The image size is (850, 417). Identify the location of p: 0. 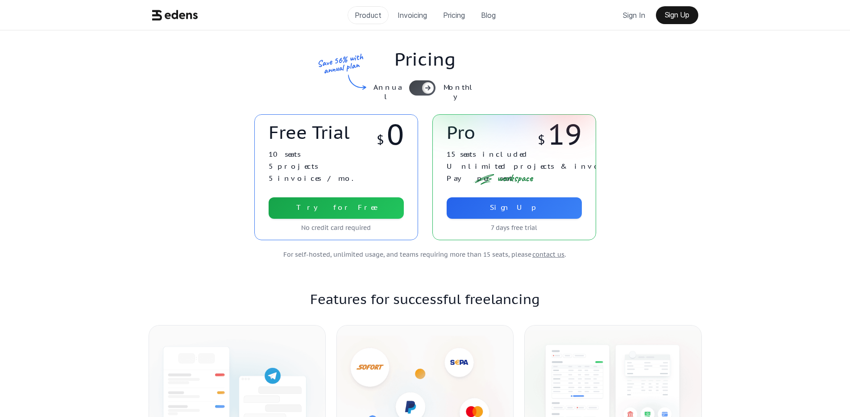
(395, 134).